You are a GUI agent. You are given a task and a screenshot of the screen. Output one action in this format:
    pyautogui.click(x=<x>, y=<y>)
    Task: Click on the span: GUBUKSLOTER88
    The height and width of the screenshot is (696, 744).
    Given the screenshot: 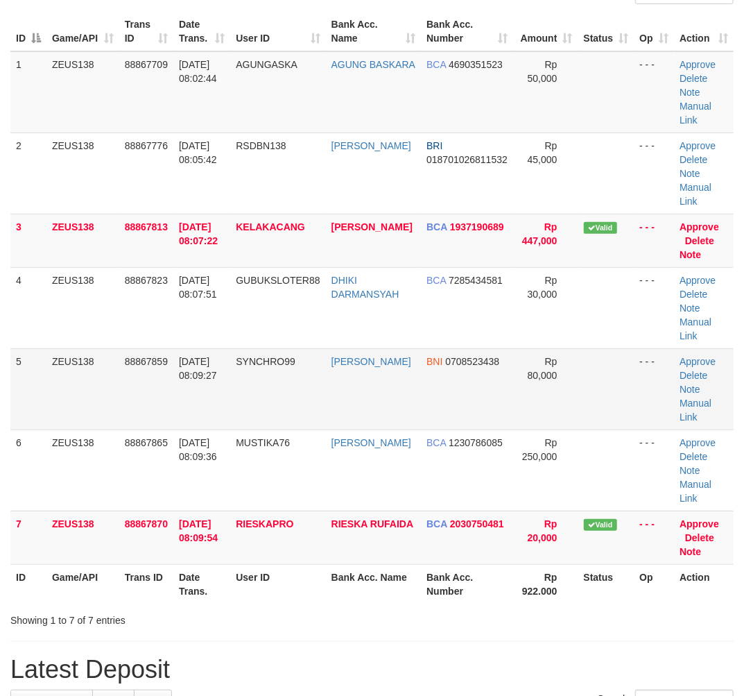 What is the action you would take?
    pyautogui.click(x=277, y=280)
    